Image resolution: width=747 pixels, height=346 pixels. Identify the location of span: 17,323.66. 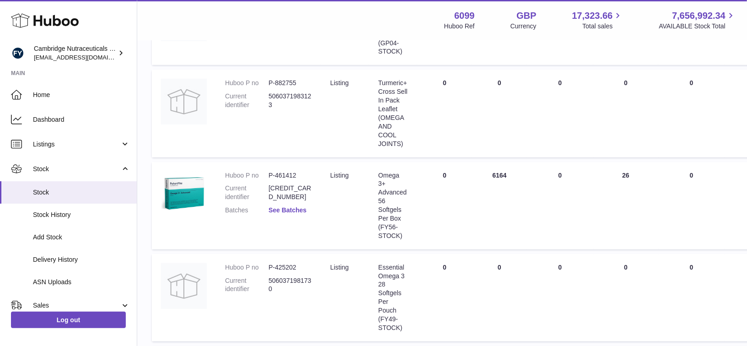
(592, 16).